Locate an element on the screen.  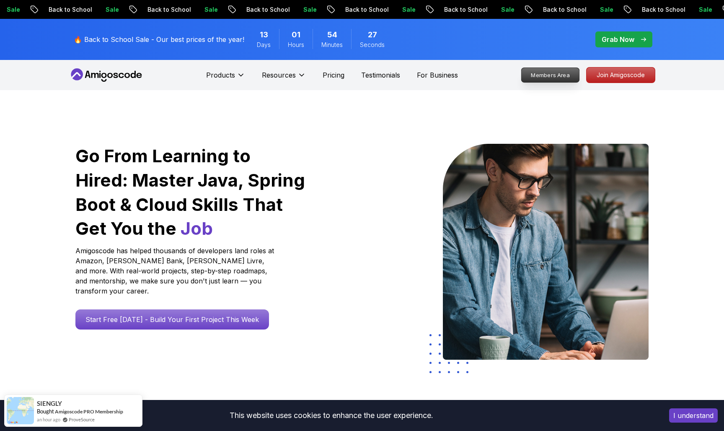
button: Resources is located at coordinates (284, 78).